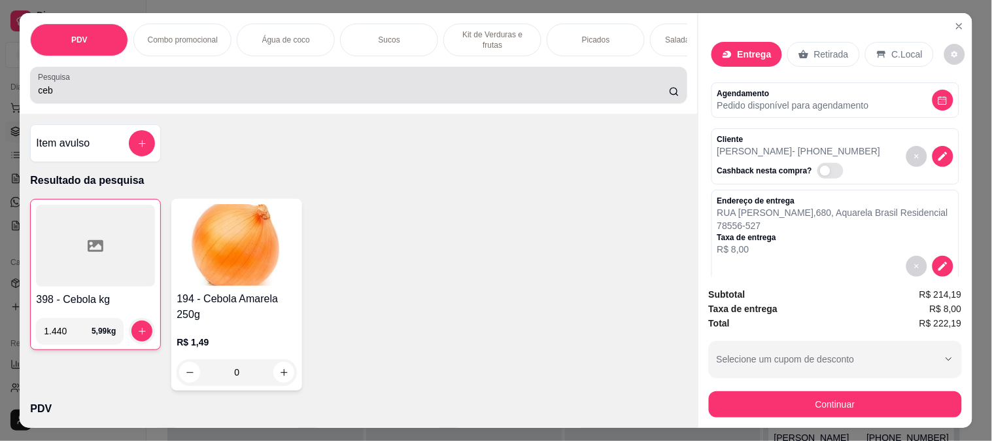 Image resolution: width=992 pixels, height=441 pixels. Describe the element at coordinates (835, 404) in the screenshot. I see `button: Continuar` at that location.